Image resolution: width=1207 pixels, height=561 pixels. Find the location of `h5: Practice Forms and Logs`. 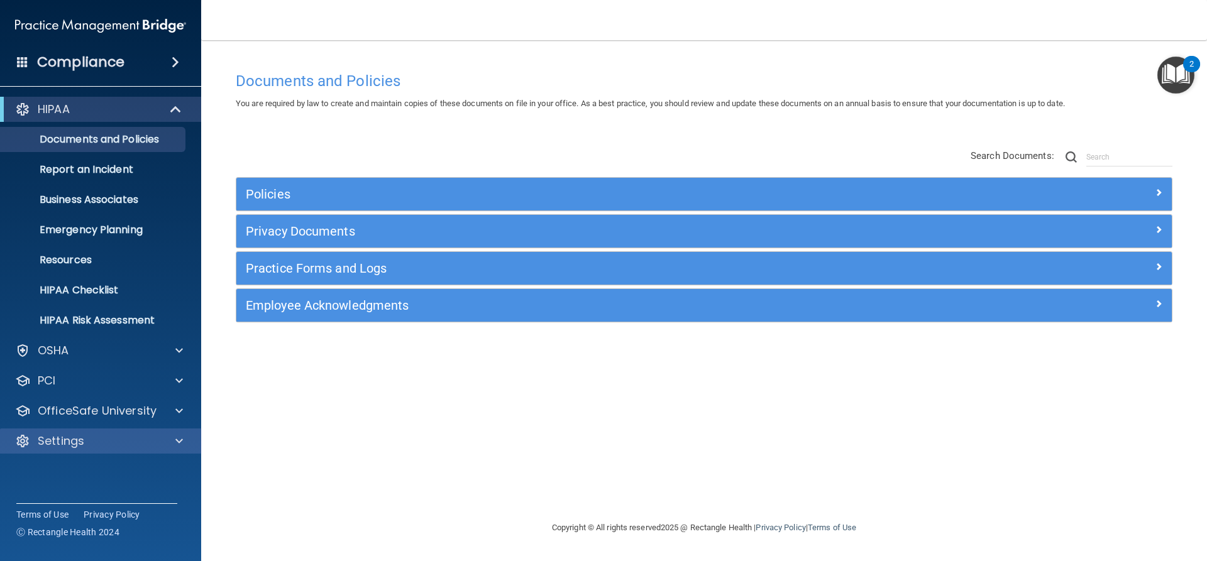

h5: Practice Forms and Logs is located at coordinates (587, 268).